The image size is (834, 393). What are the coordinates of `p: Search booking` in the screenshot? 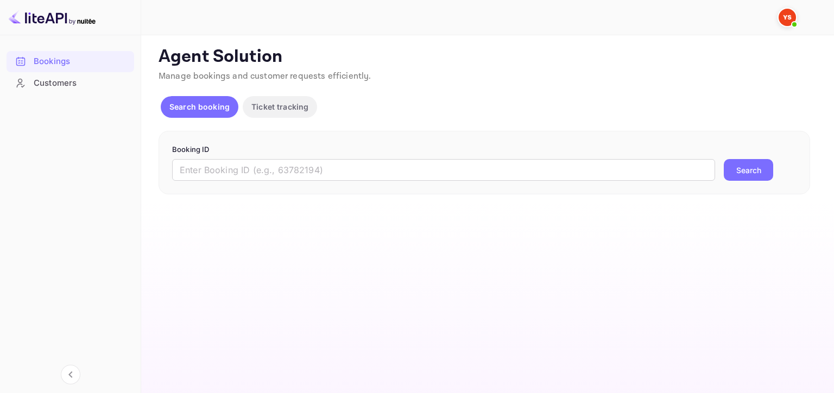 It's located at (199, 106).